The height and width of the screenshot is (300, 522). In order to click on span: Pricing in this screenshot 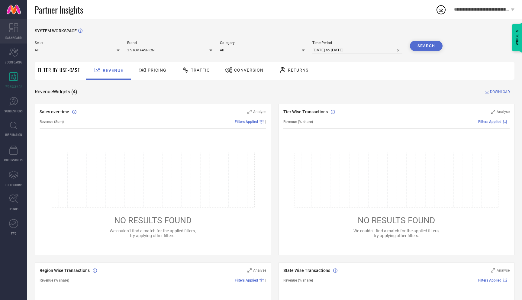, I will do `click(157, 70)`.